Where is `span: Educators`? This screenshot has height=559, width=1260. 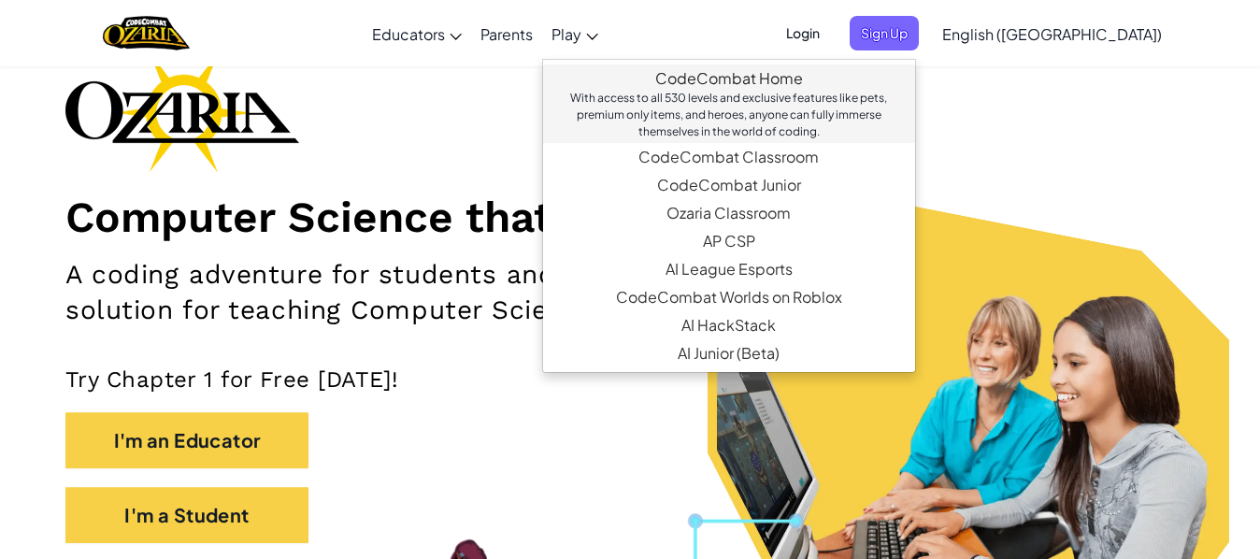 span: Educators is located at coordinates (408, 34).